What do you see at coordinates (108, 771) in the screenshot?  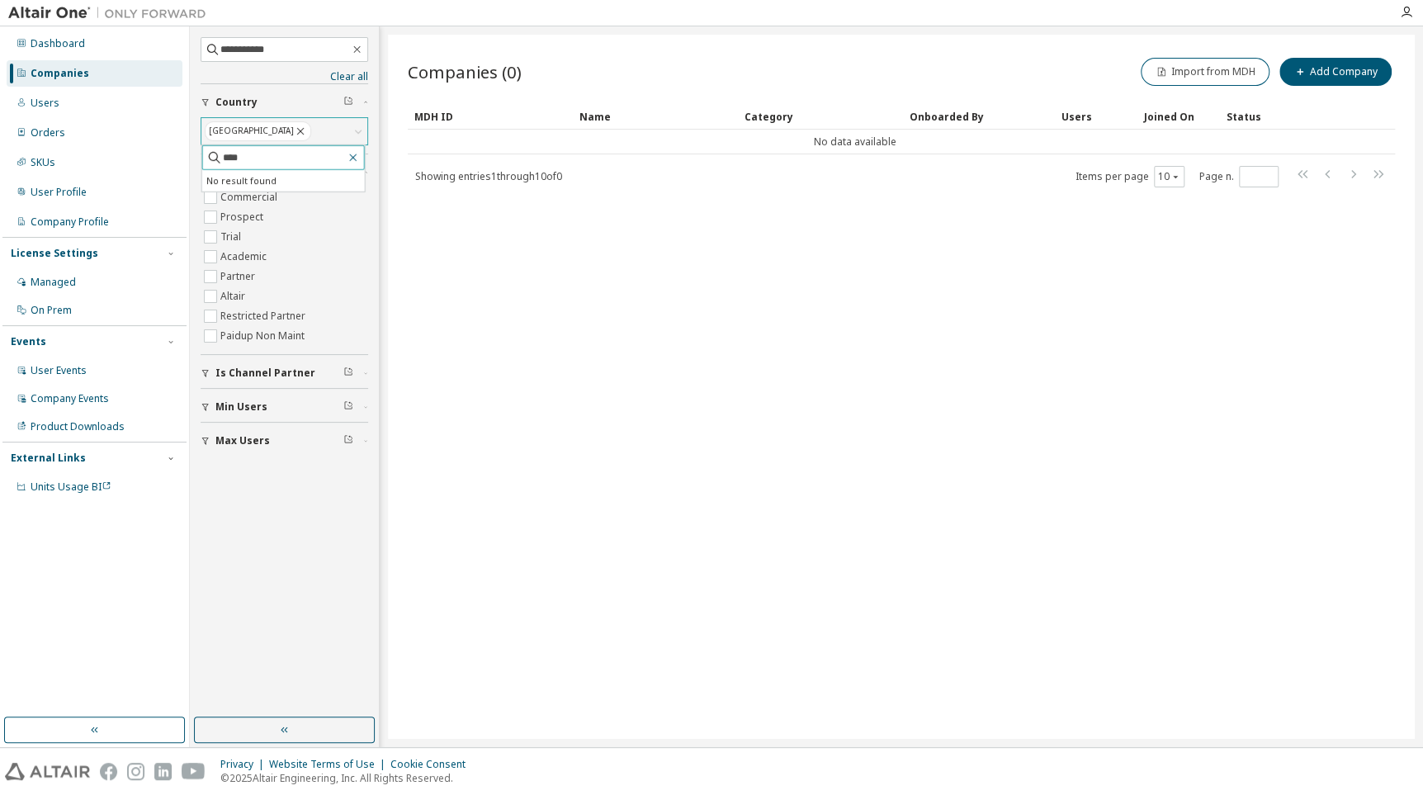 I see `img: facebook.svg` at bounding box center [108, 771].